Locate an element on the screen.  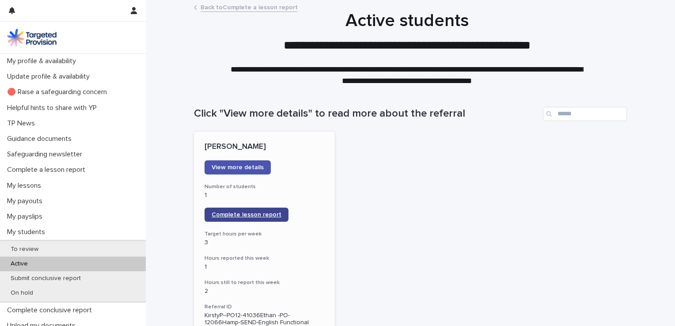
div: Search is located at coordinates (585, 114).